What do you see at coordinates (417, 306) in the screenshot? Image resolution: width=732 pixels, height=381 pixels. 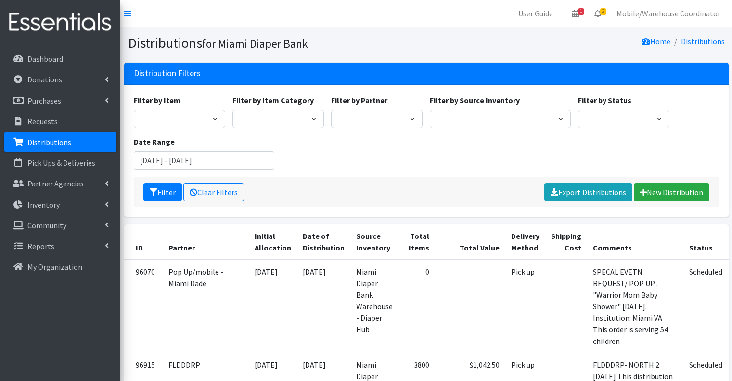 I see `td: 0` at bounding box center [417, 306].